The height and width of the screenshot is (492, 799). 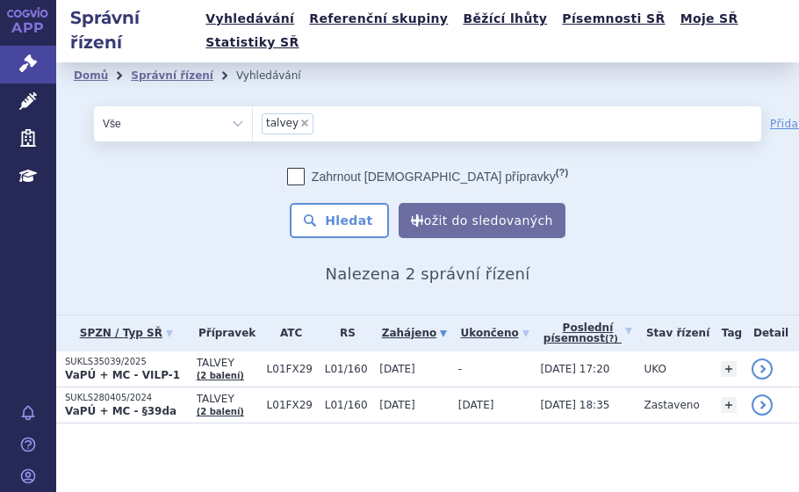 I want to click on button: Uložit do sledovaných, so click(x=482, y=220).